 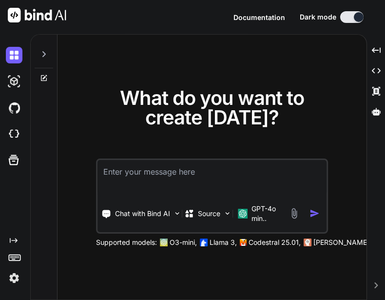 I want to click on img: darkChat, so click(x=14, y=55).